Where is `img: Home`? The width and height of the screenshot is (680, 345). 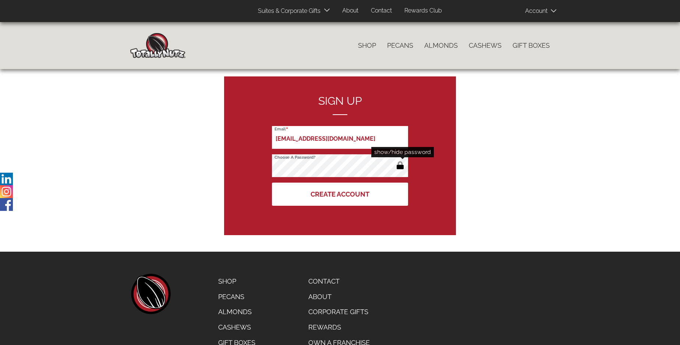 img: Home is located at coordinates (158, 46).